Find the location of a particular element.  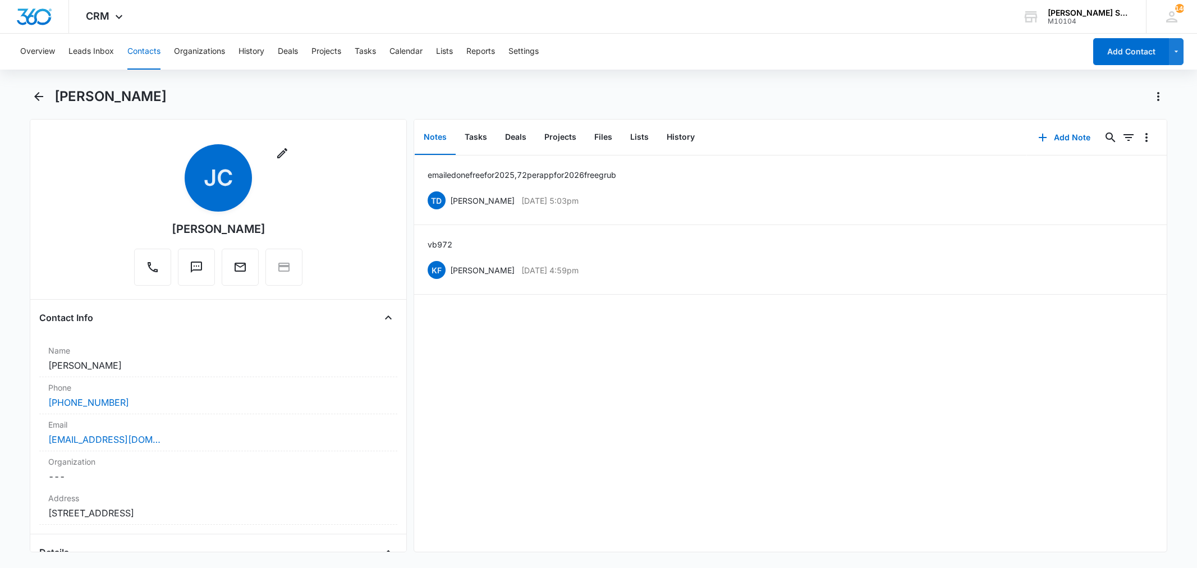

button: Overview is located at coordinates (38, 52).